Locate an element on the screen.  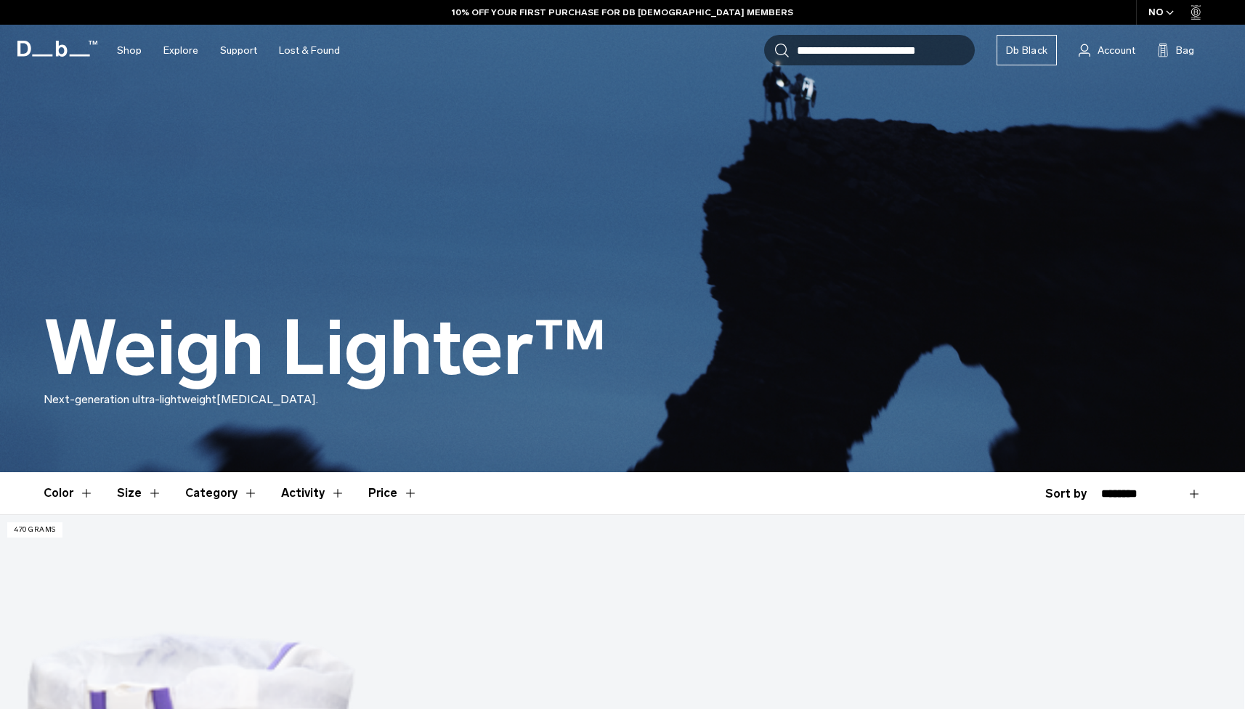
span: Next-generation ultra-lightweight is located at coordinates (130, 399).